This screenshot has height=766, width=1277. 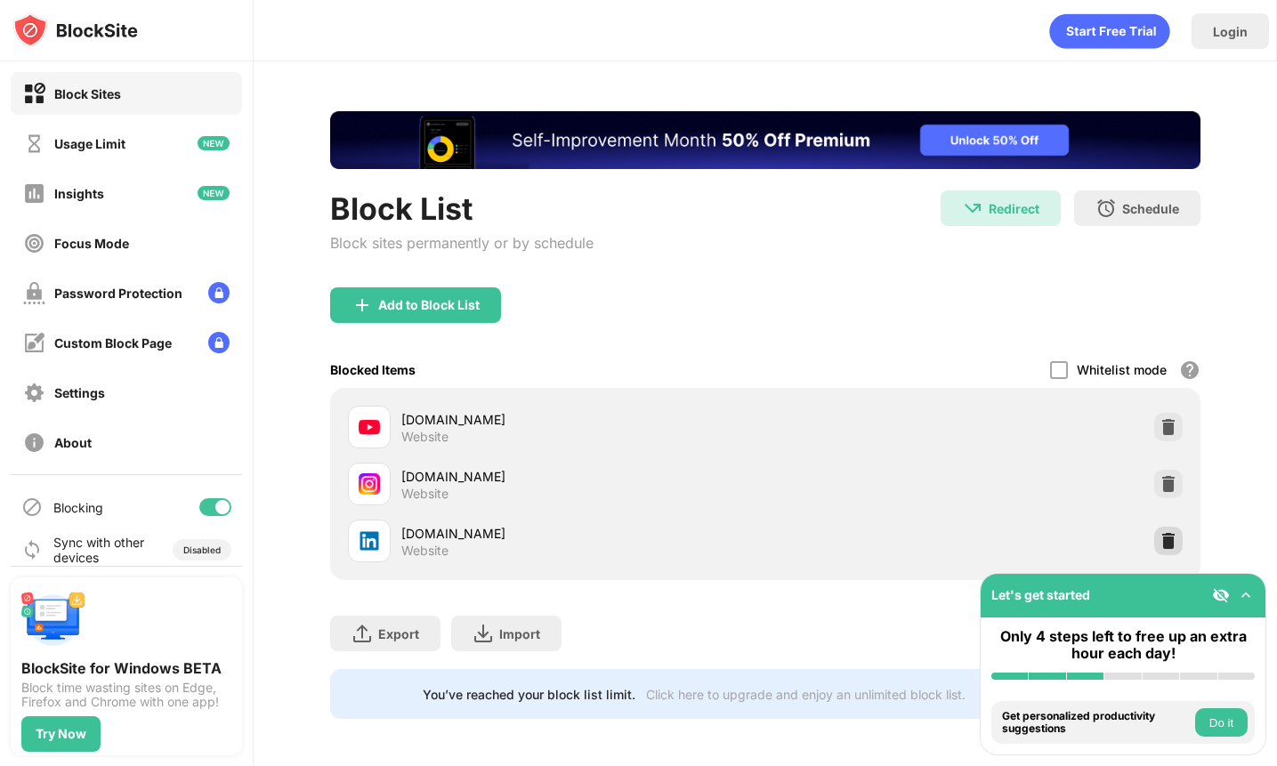 I want to click on img: time-usage-off.svg, so click(x=34, y=143).